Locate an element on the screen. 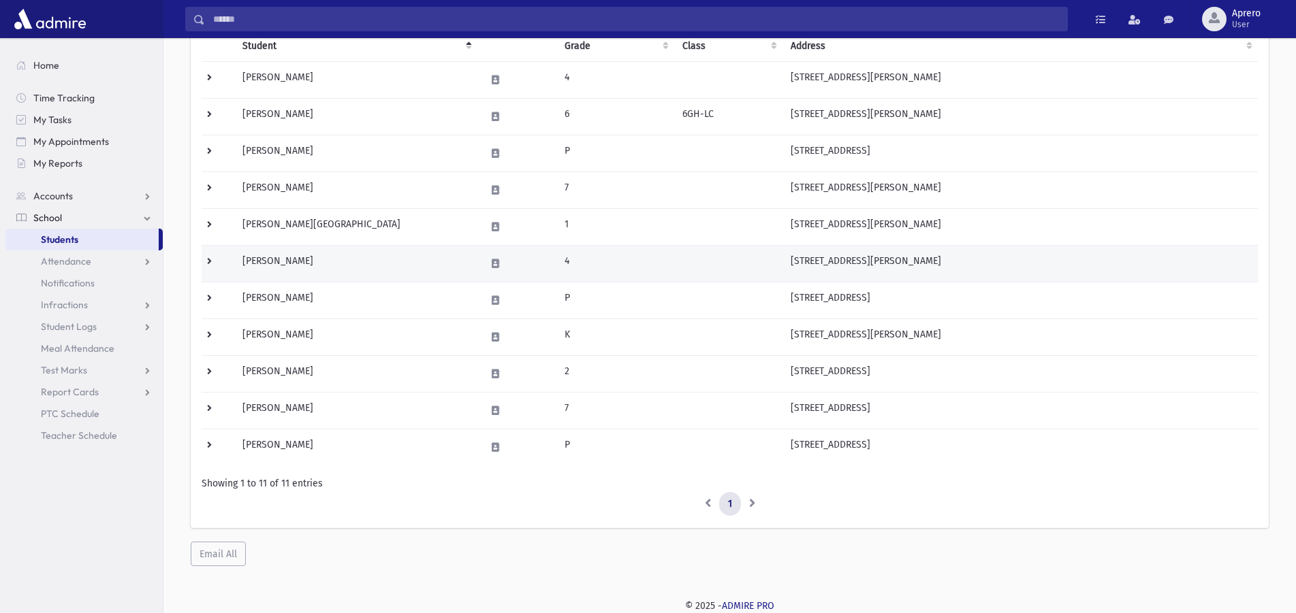  span: Teacher Schedule is located at coordinates (79, 436).